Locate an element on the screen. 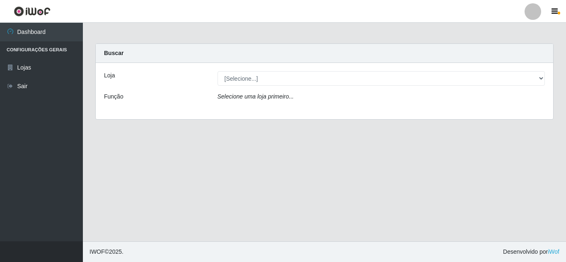  label: Loja is located at coordinates (109, 75).